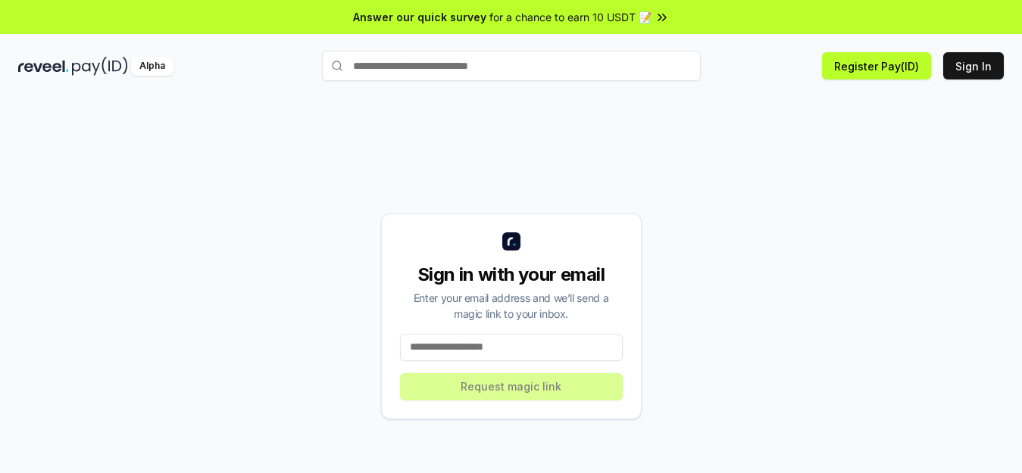  What do you see at coordinates (43, 66) in the screenshot?
I see `img: reveel_dark` at bounding box center [43, 66].